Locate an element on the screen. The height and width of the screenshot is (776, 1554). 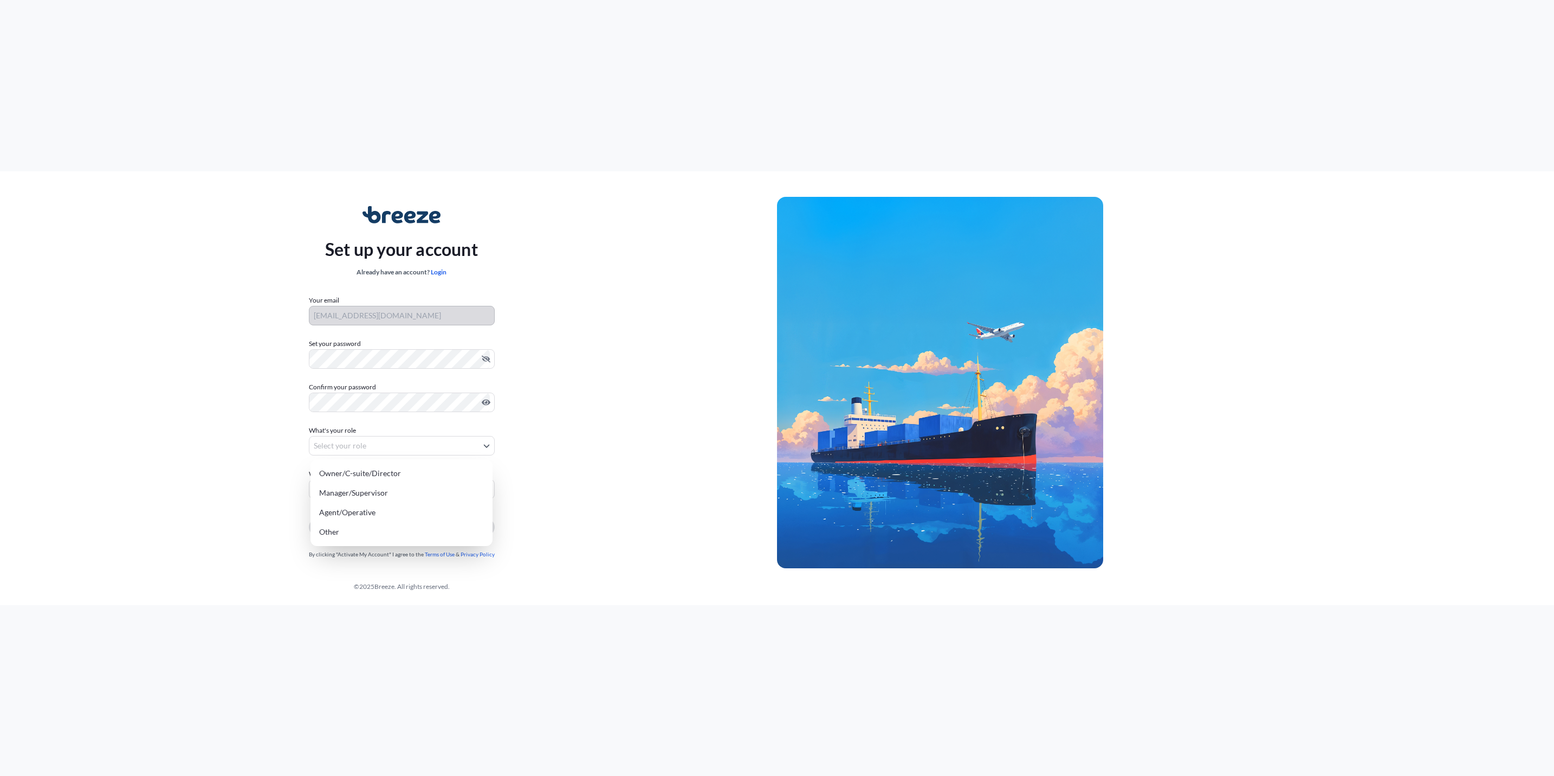
div: Manager/Supervisor is located at coordinates (402, 493).